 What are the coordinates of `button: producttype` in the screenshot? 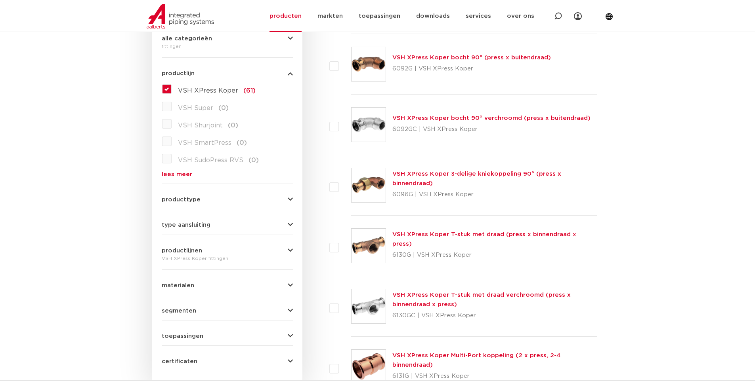 It's located at (227, 200).